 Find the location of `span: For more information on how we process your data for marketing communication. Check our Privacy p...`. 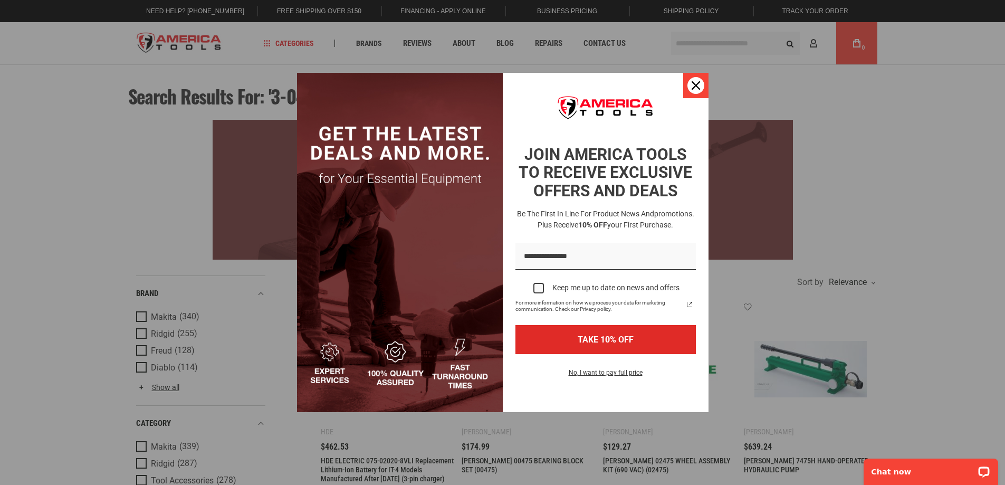

span: For more information on how we process your data for marketing communication. Check our Privacy p... is located at coordinates (599, 306).